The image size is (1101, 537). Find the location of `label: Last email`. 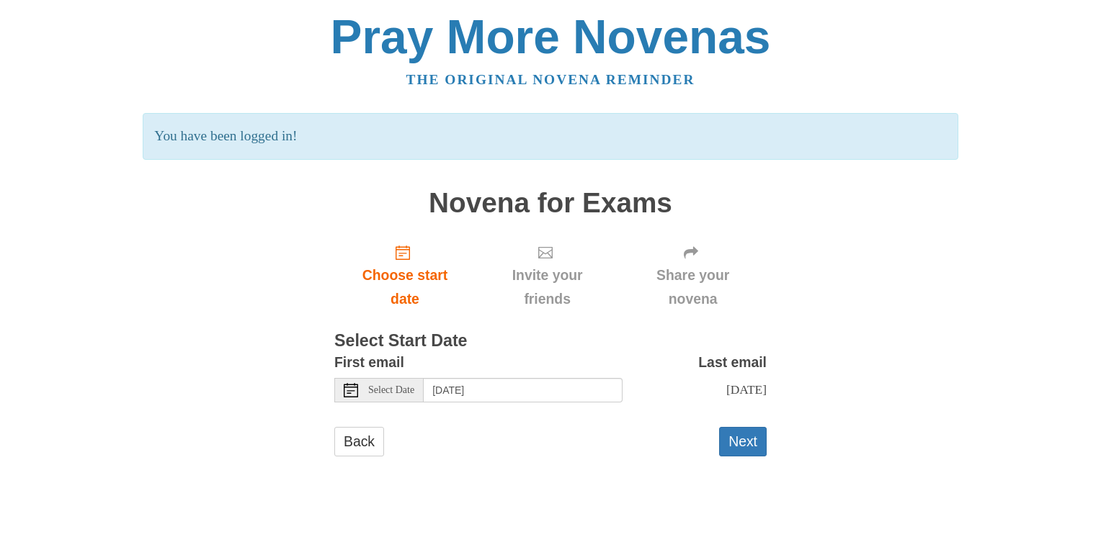

label: Last email is located at coordinates (732, 362).